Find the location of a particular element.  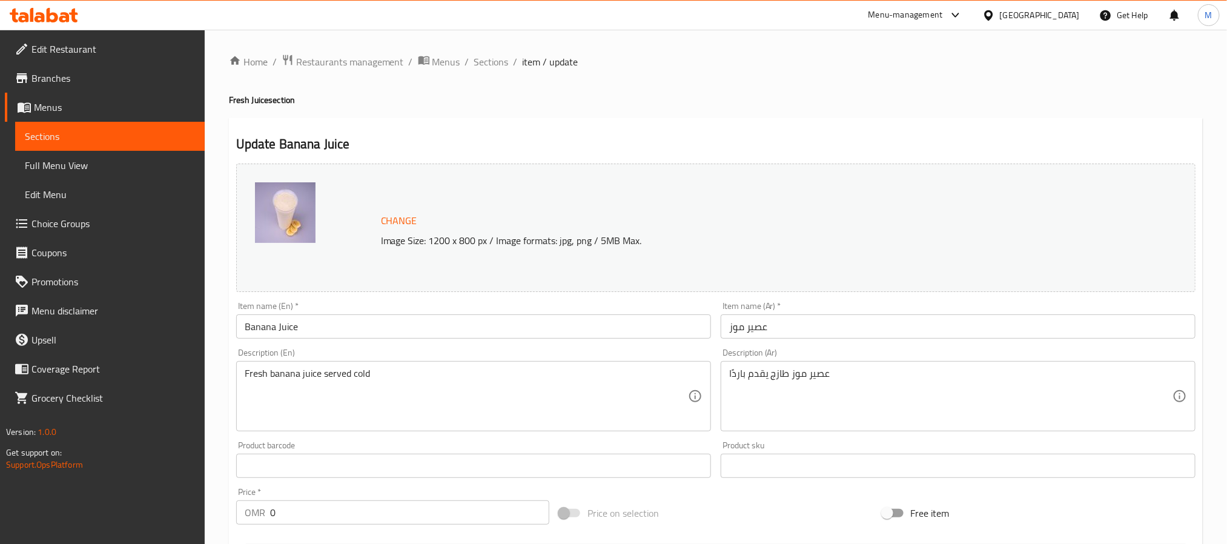

input: Enter name En is located at coordinates (473, 326).